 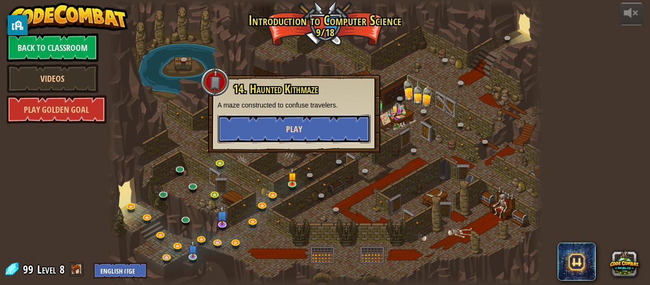 What do you see at coordinates (18, 25) in the screenshot?
I see `button: privacy banner` at bounding box center [18, 25].